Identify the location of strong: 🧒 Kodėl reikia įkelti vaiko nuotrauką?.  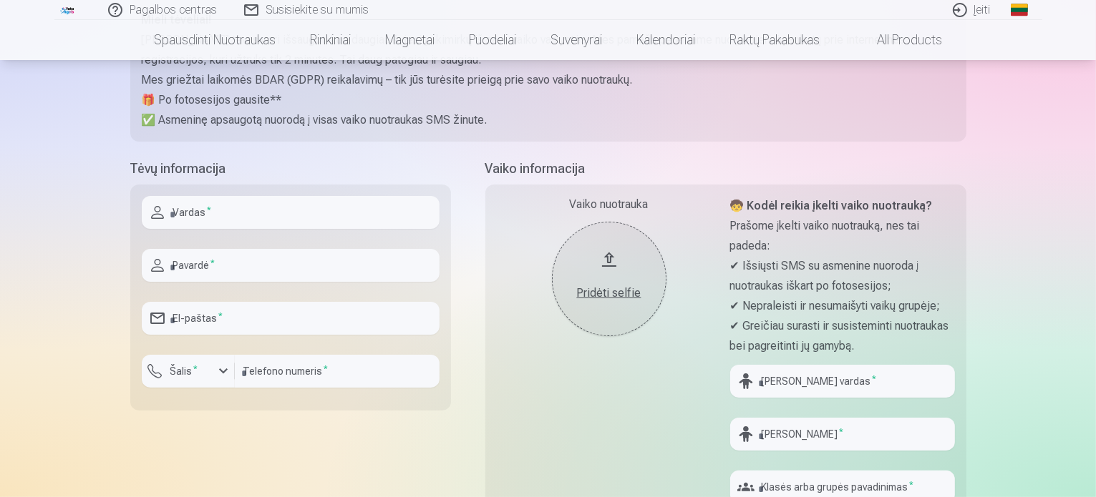
(831, 205).